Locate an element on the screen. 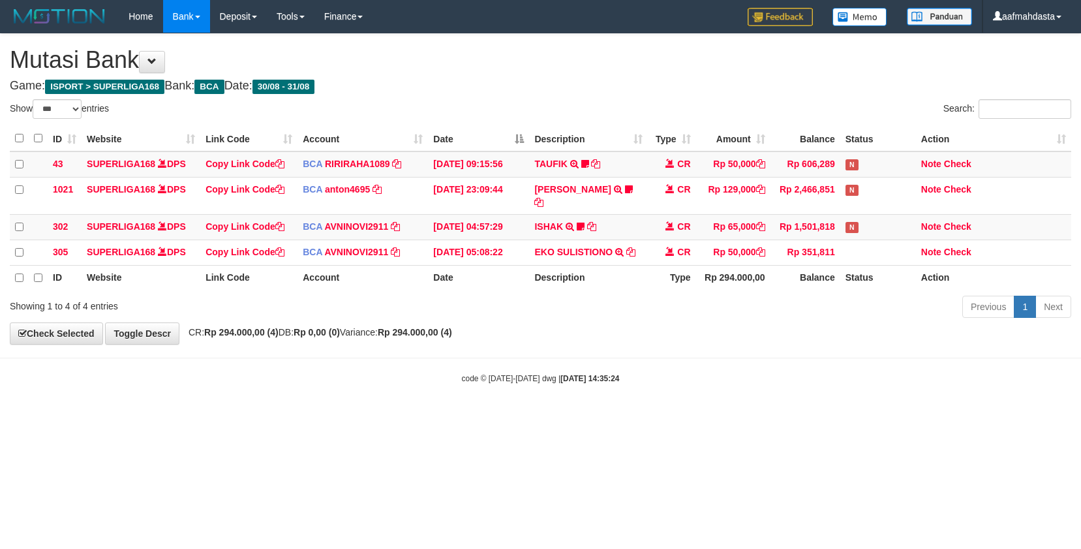  th: Website: activate to sort column ascending is located at coordinates (141, 138).